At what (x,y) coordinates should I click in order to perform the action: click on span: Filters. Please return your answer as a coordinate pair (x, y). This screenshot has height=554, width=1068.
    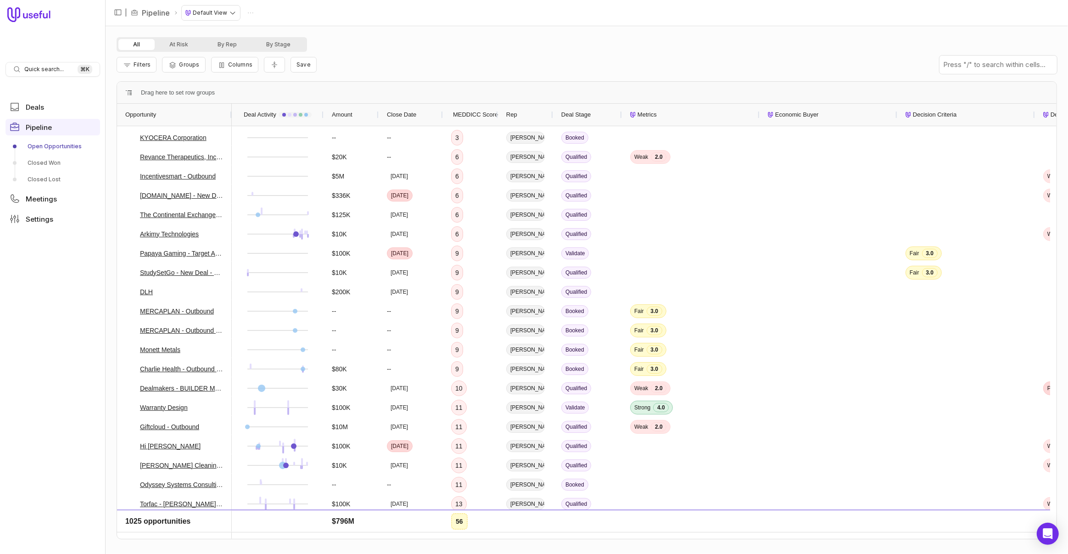
    Looking at the image, I should click on (142, 64).